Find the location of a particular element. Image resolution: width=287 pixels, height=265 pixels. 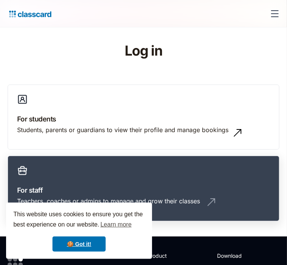

h2: Download is located at coordinates (233, 255).